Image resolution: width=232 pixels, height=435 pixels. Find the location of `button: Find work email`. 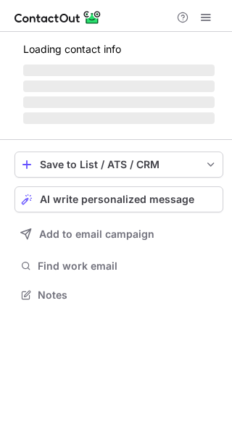

button: Find work email is located at coordinates (119, 266).